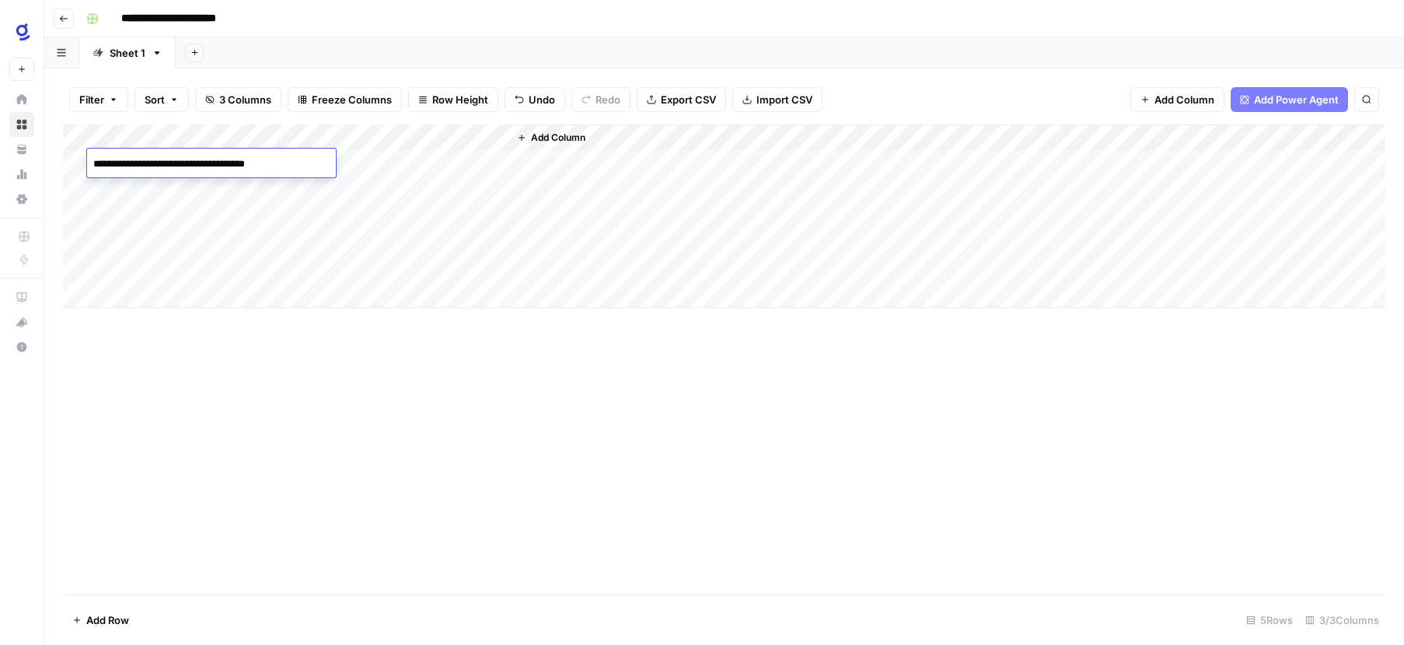 The width and height of the screenshot is (1404, 645). Describe the element at coordinates (22, 174) in the screenshot. I see `a: Usage` at that location.